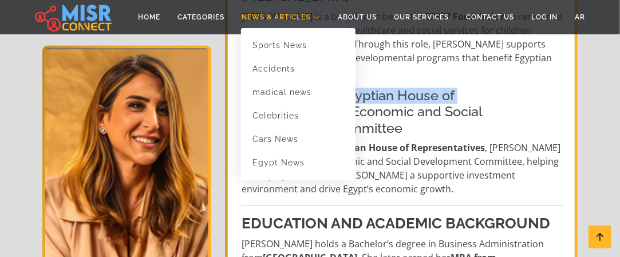 This screenshot has width=620, height=257. What do you see at coordinates (276, 17) in the screenshot?
I see `span: News & Articles` at bounding box center [276, 17].